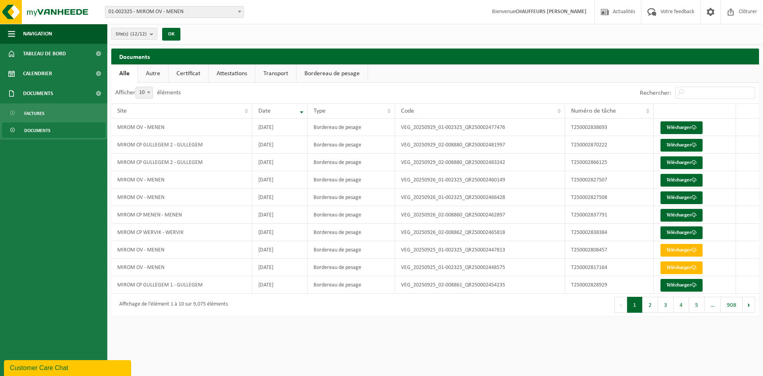  I want to click on td: VEG_20250929_02-008880_QR250002481997, so click(480, 145).